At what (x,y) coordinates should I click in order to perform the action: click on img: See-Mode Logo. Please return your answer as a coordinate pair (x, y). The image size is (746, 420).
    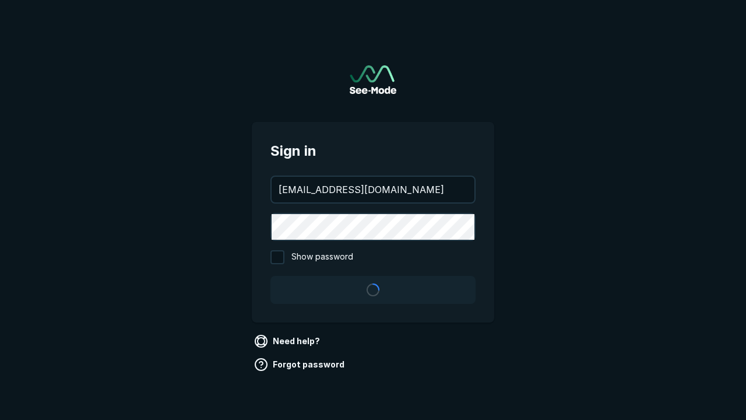
    Looking at the image, I should click on (373, 79).